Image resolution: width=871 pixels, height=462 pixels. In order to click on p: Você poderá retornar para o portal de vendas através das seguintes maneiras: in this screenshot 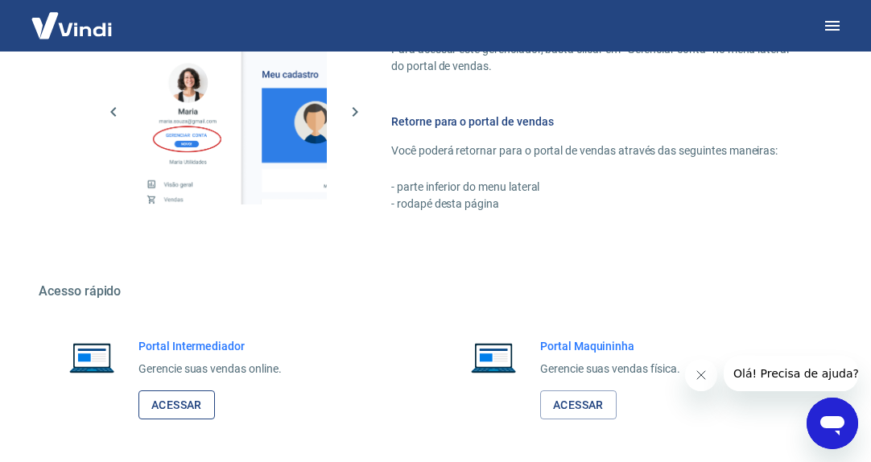, I will do `click(593, 151)`.